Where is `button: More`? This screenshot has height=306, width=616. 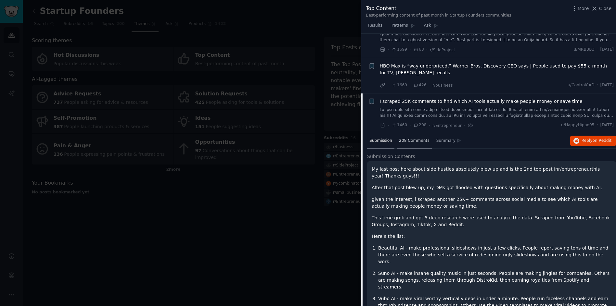
button: More is located at coordinates (580, 8).